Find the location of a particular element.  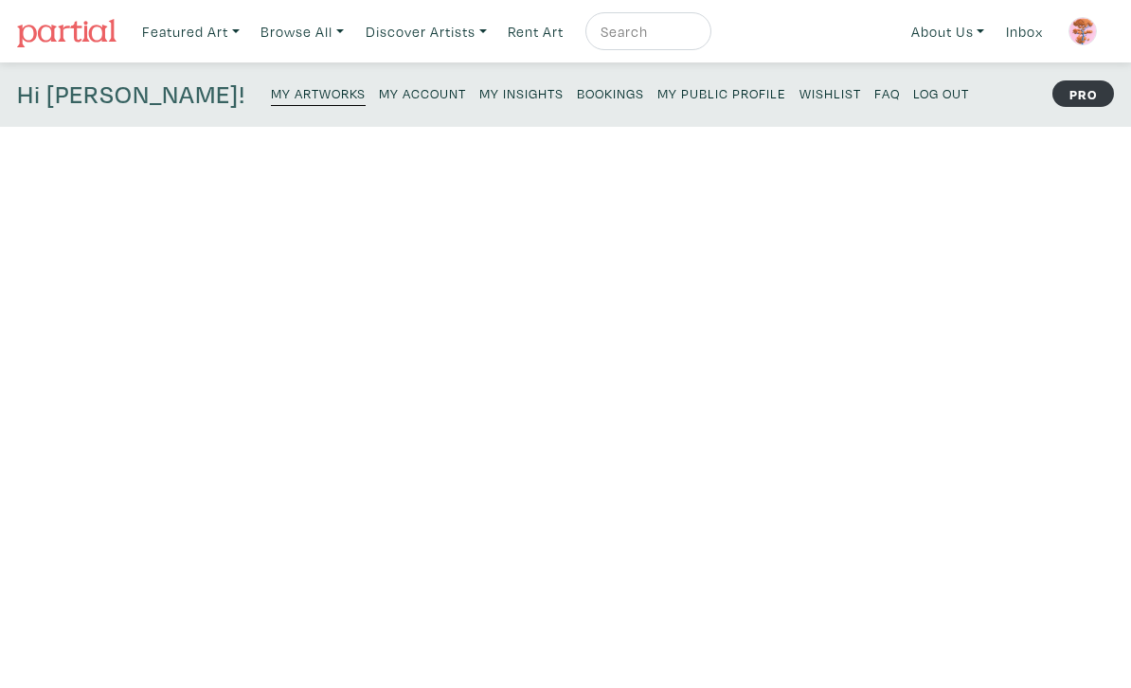

img: phpThumb.php is located at coordinates (1082, 31).